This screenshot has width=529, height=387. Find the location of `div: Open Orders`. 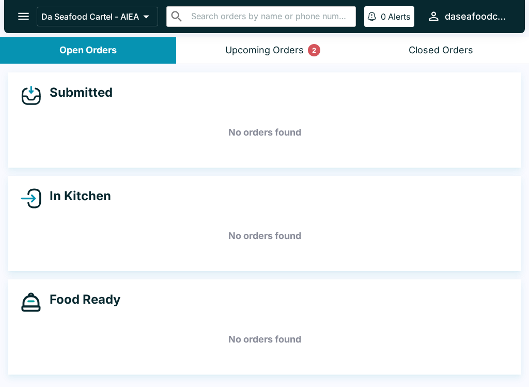

div: Open Orders is located at coordinates (88, 50).